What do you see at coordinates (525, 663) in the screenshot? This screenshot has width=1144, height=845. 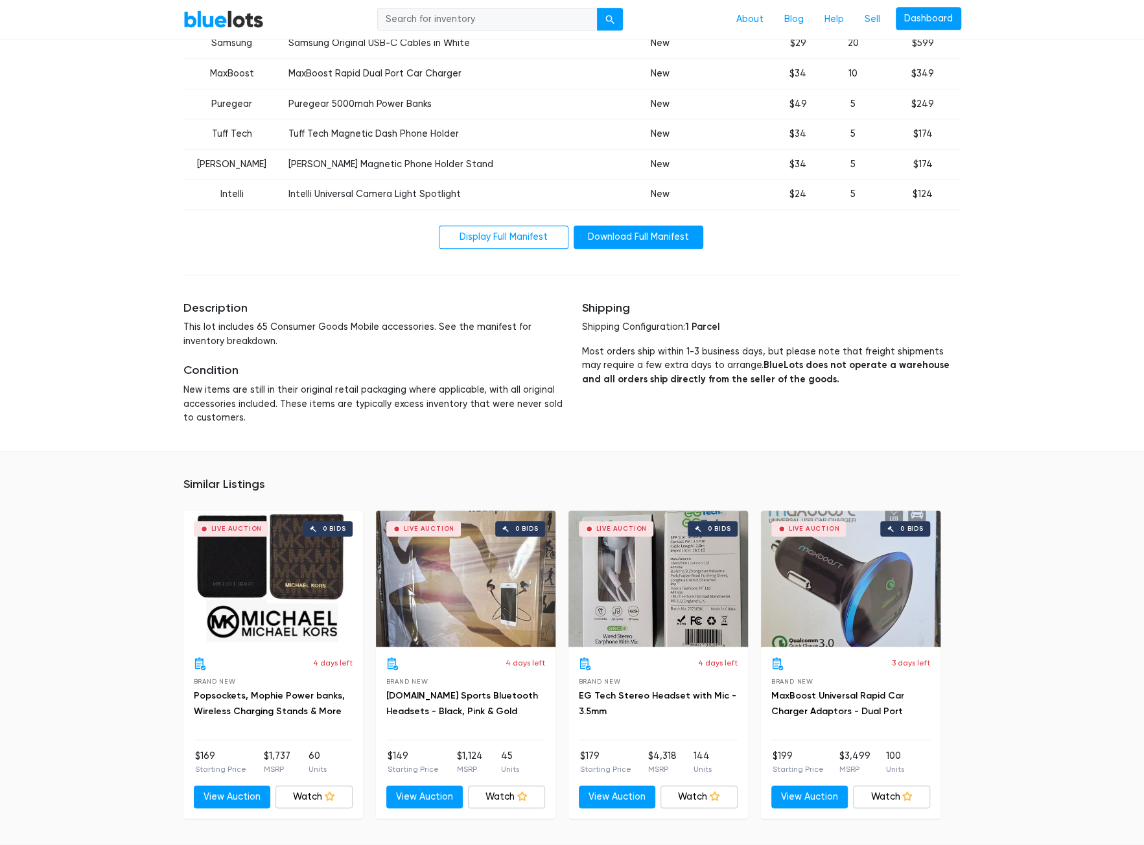 I see `p: 4 days left` at bounding box center [525, 663].